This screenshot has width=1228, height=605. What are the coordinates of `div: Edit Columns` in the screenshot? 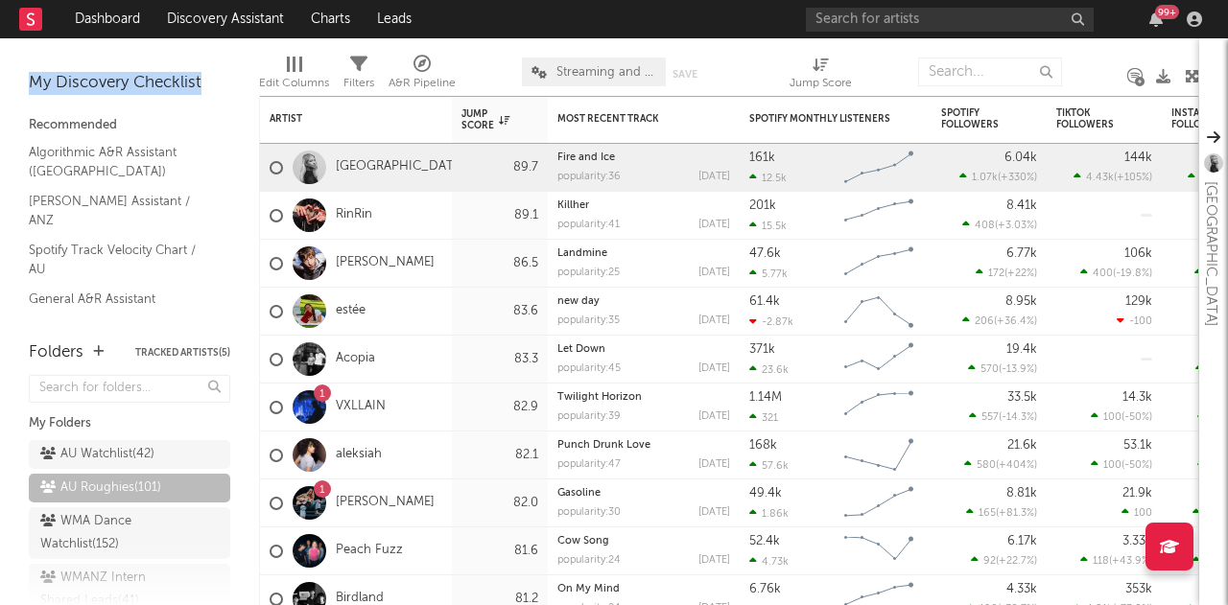 It's located at (294, 76).